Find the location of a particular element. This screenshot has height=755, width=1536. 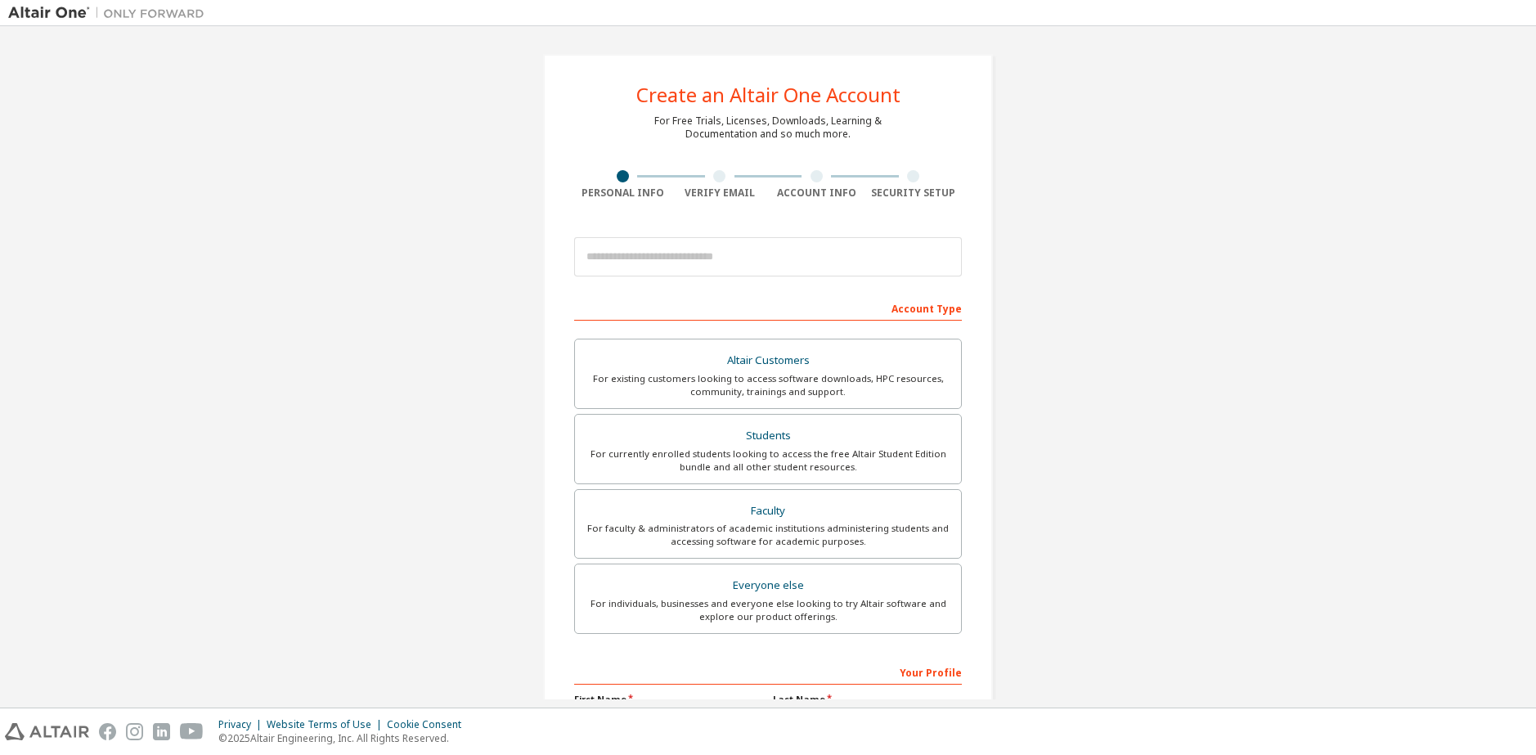

div: Faculty is located at coordinates (768, 511).